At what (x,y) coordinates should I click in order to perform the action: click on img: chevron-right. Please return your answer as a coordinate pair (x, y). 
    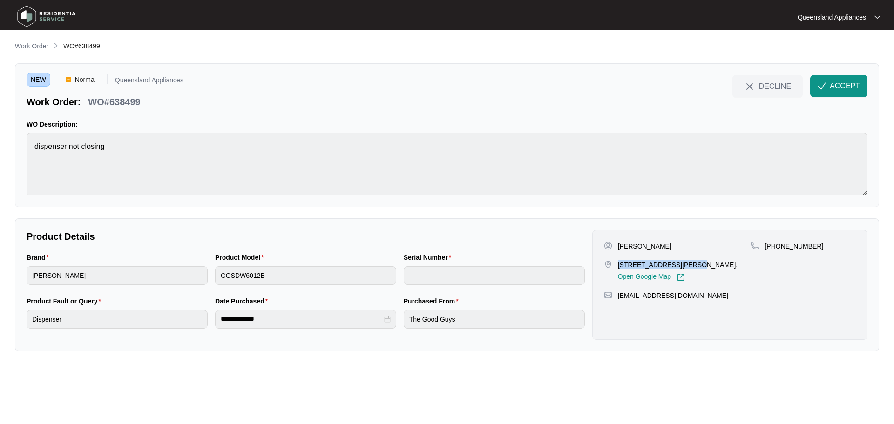
    Looking at the image, I should click on (56, 46).